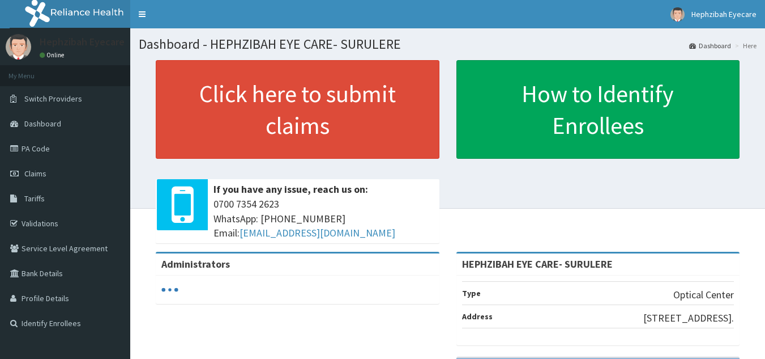 The width and height of the screenshot is (765, 359). Describe the element at coordinates (538, 263) in the screenshot. I see `strong: HEPHZIBAH EYE CARE- SURULERE` at that location.